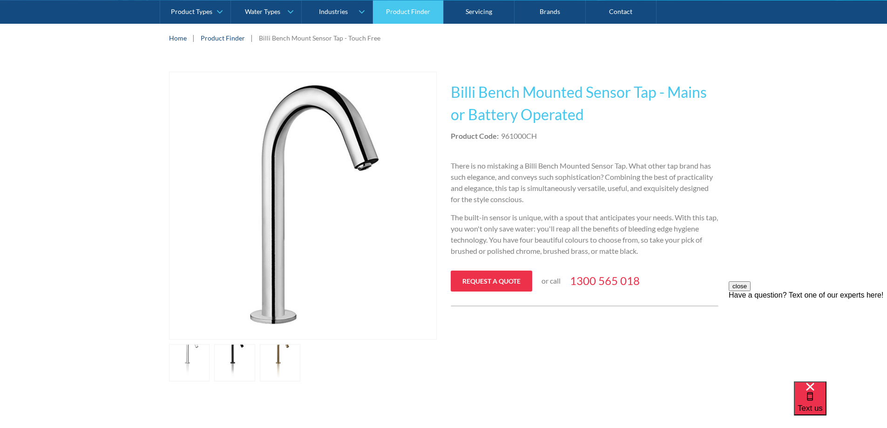 The width and height of the screenshot is (887, 428). I want to click on a: Home, so click(178, 38).